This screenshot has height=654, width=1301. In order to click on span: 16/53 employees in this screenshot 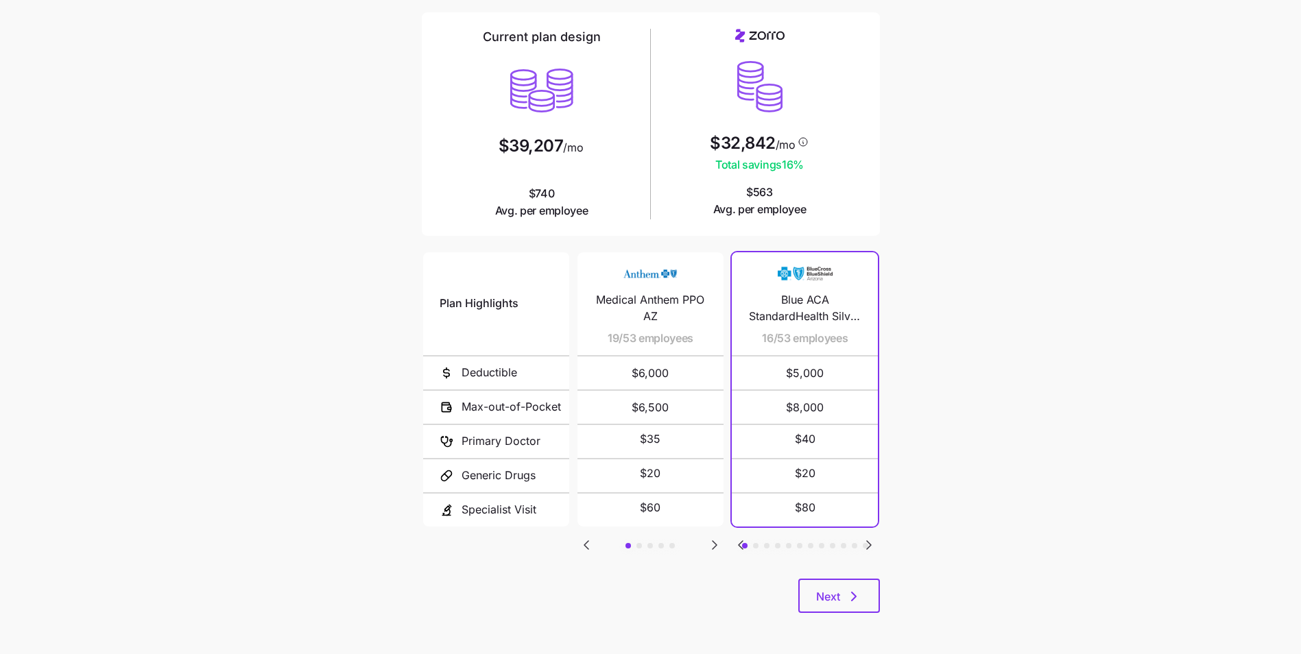, I will do `click(805, 338)`.